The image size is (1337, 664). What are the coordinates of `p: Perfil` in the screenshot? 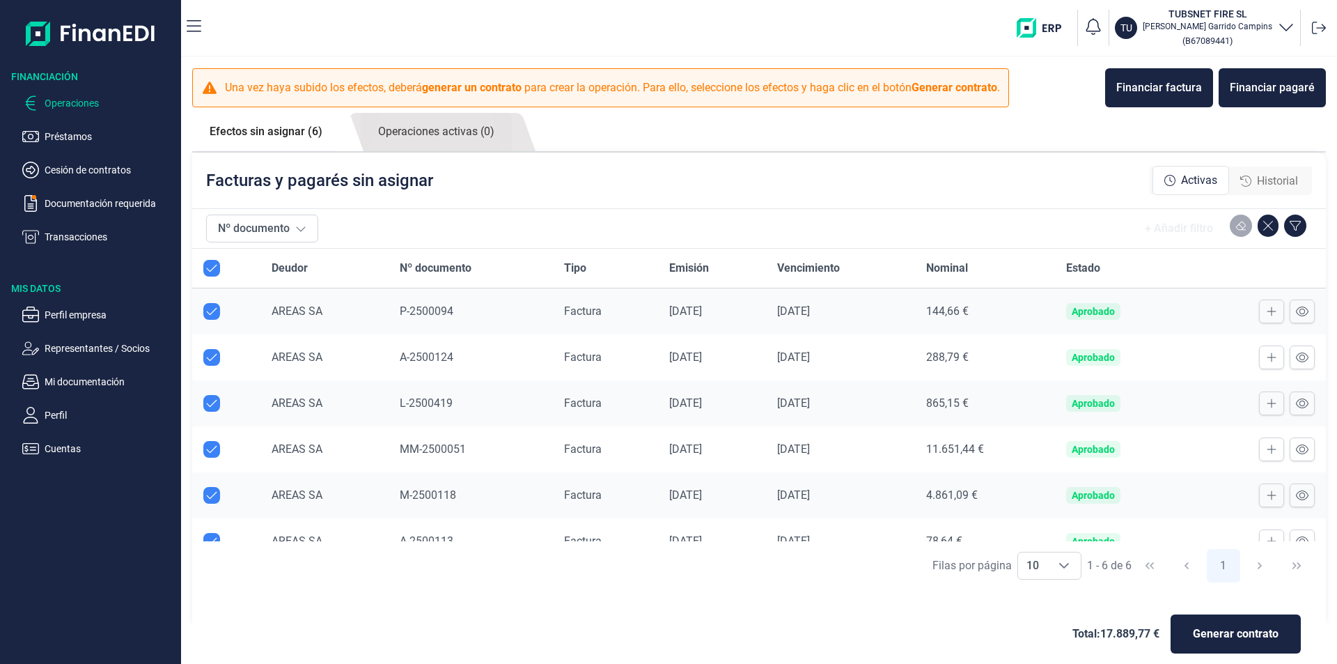 It's located at (110, 415).